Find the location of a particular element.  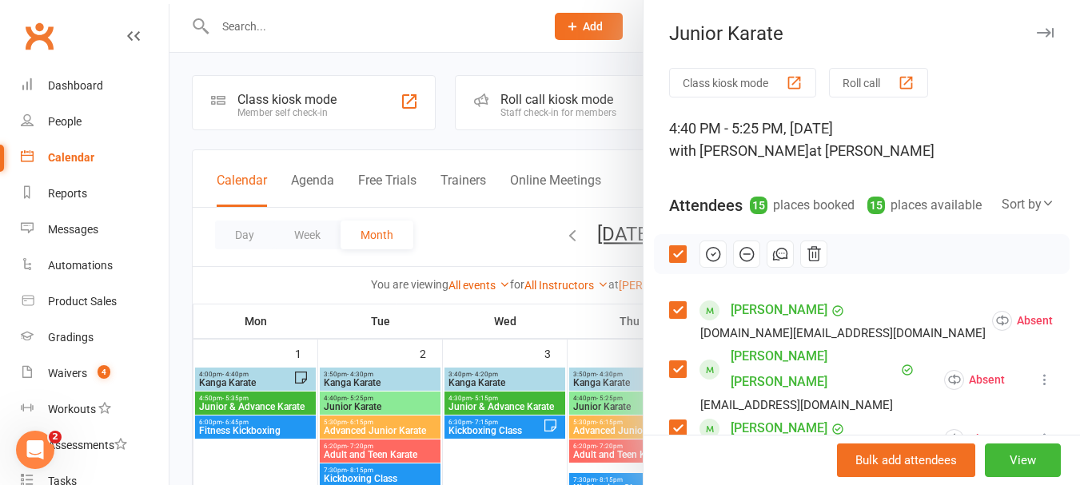

button: View is located at coordinates (1023, 461).